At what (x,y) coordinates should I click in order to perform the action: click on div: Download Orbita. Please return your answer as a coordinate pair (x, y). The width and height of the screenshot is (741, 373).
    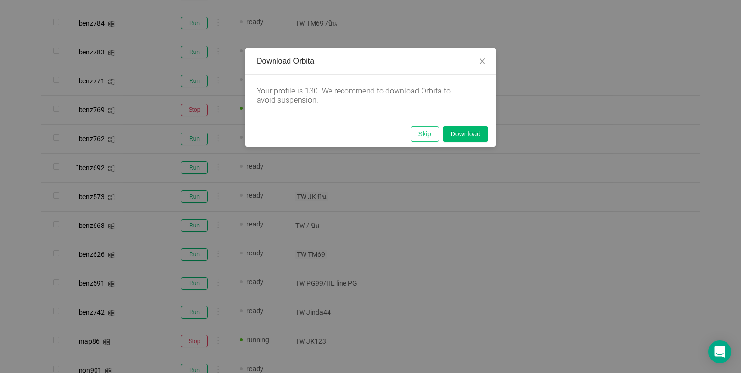
    Looking at the image, I should click on (370, 61).